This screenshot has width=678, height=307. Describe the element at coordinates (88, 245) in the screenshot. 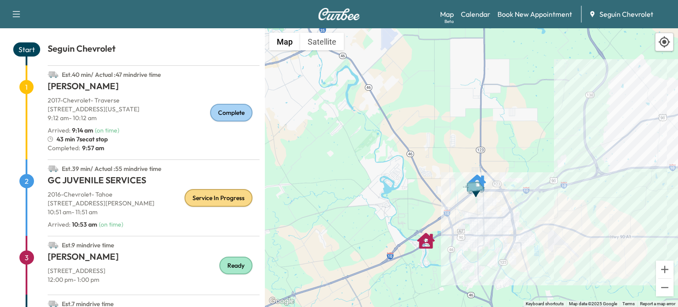

I see `span: Est. 9 min drive time` at that location.